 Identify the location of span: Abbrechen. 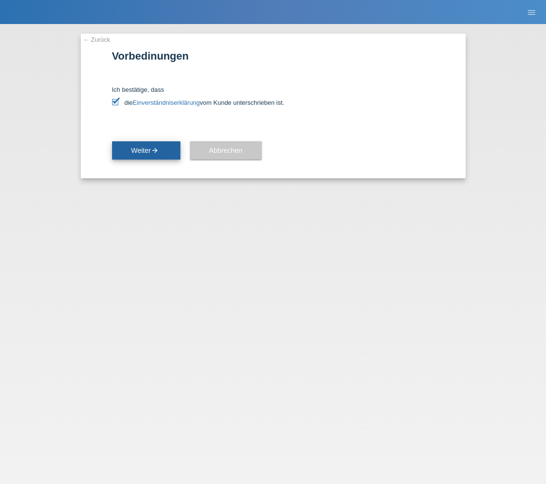
(226, 151).